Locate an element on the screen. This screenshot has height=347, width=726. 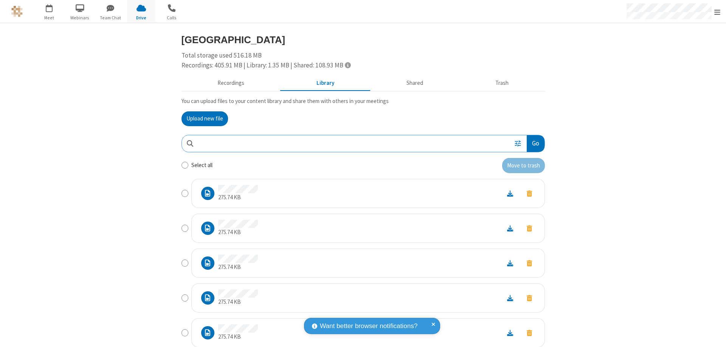
span: Calls is located at coordinates (172, 18).